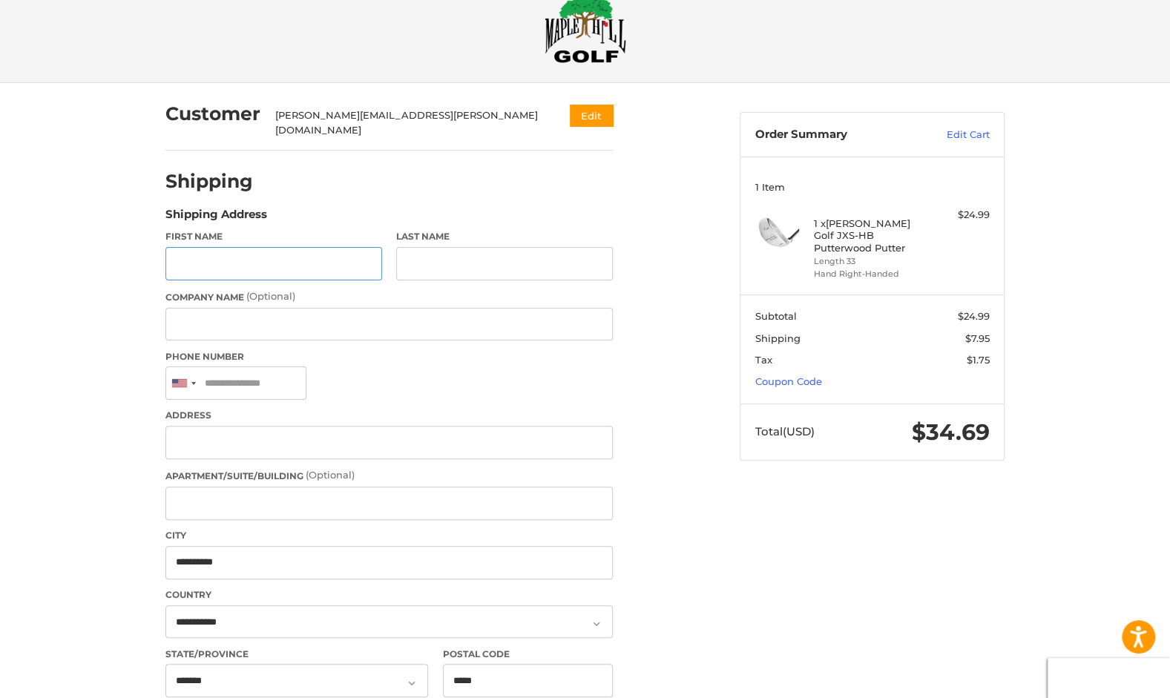 This screenshot has height=698, width=1170. Describe the element at coordinates (950, 432) in the screenshot. I see `span: $34.69` at that location.